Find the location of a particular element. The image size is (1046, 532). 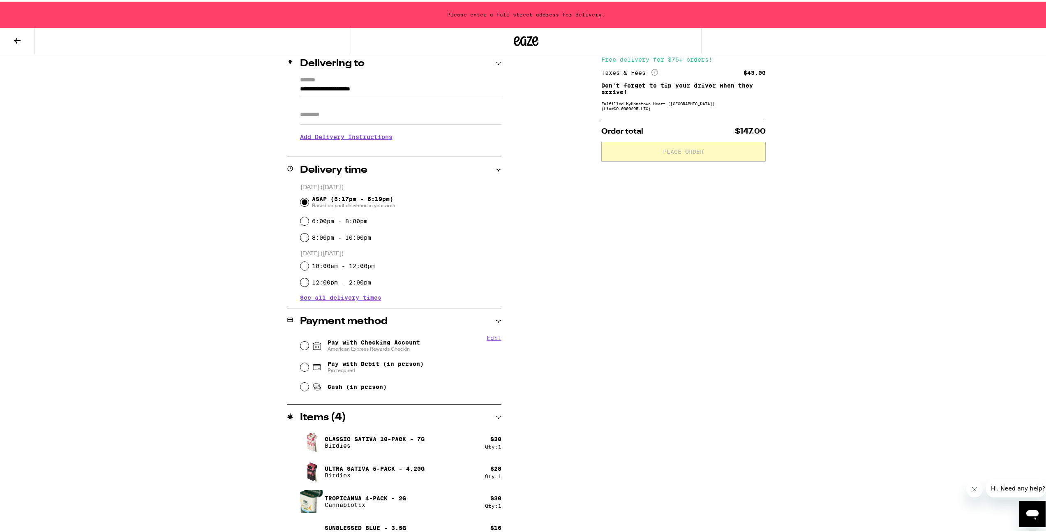

p: Ultra Sativa 5-Pack - 4.20g is located at coordinates (374, 467).